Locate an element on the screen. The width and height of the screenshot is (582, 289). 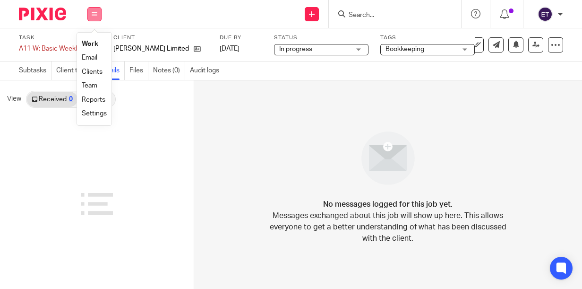
label: Tags is located at coordinates (428, 38).